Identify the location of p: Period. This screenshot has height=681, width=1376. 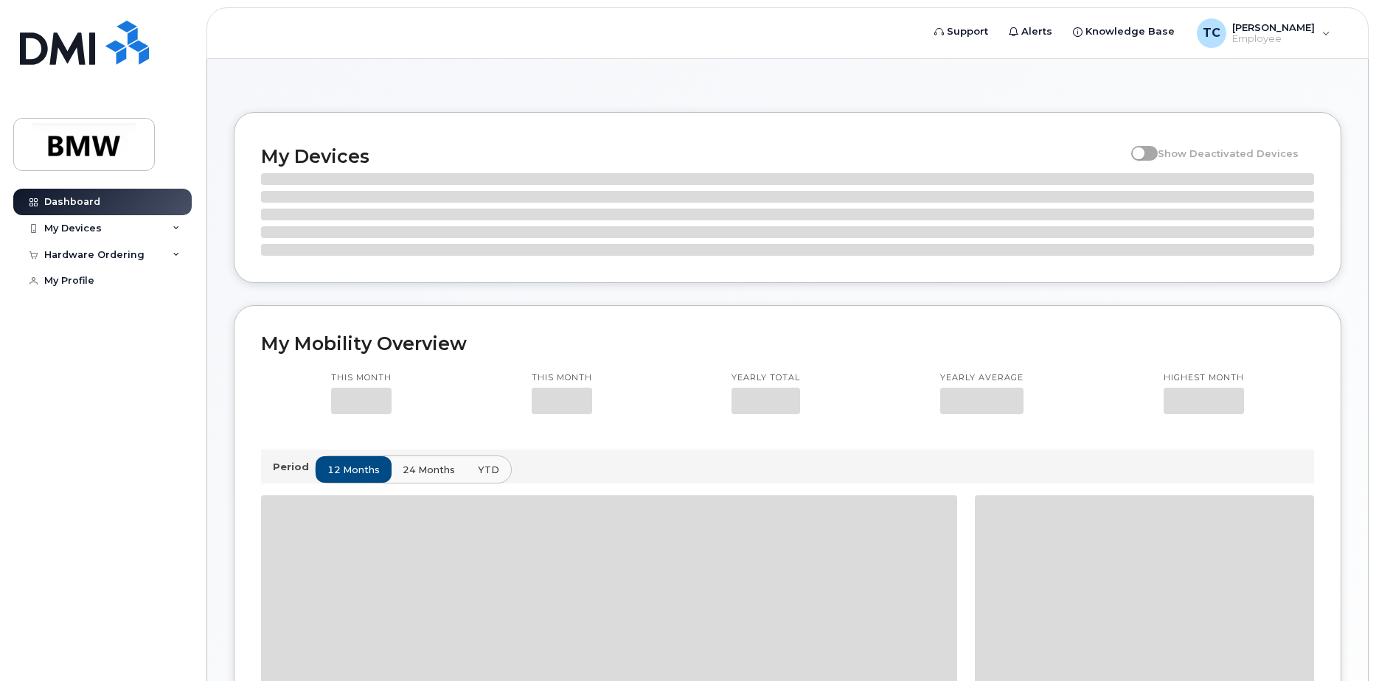
(293, 467).